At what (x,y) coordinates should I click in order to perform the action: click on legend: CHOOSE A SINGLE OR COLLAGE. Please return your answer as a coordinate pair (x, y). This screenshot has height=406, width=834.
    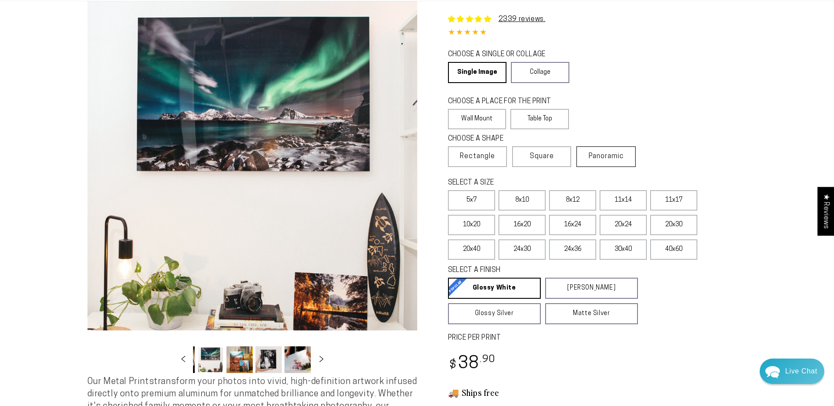
    Looking at the image, I should click on (505, 55).